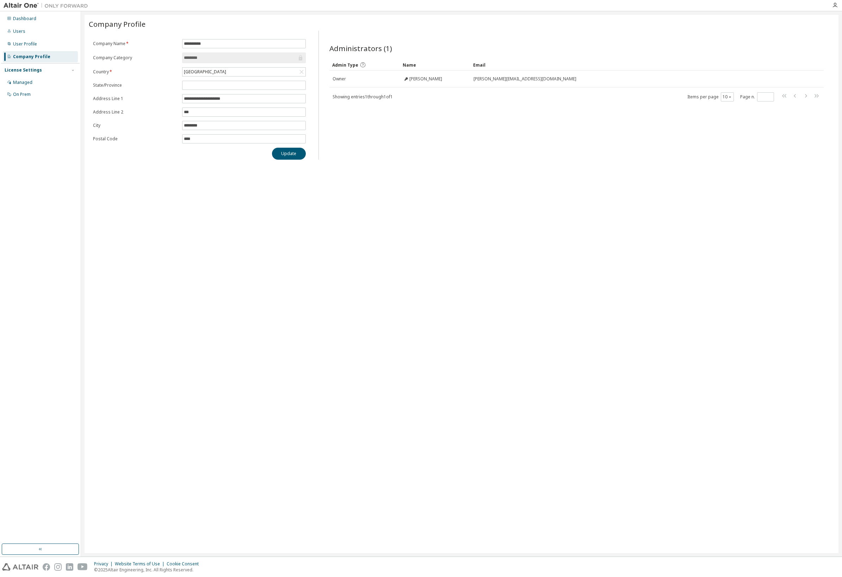 This screenshot has height=577, width=842. I want to click on button: 10, so click(727, 97).